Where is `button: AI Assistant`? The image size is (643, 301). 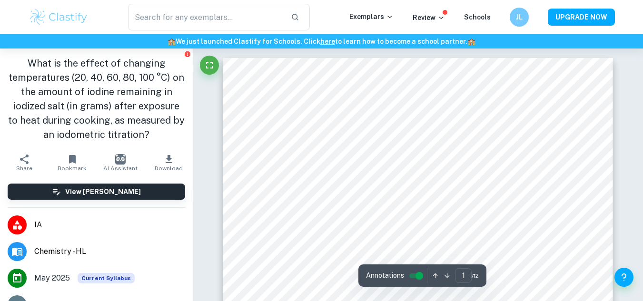 button: AI Assistant is located at coordinates (120, 163).